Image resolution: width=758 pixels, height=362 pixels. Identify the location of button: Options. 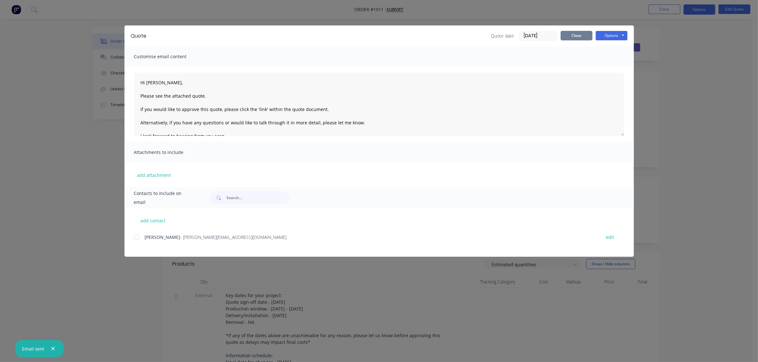
(611, 36).